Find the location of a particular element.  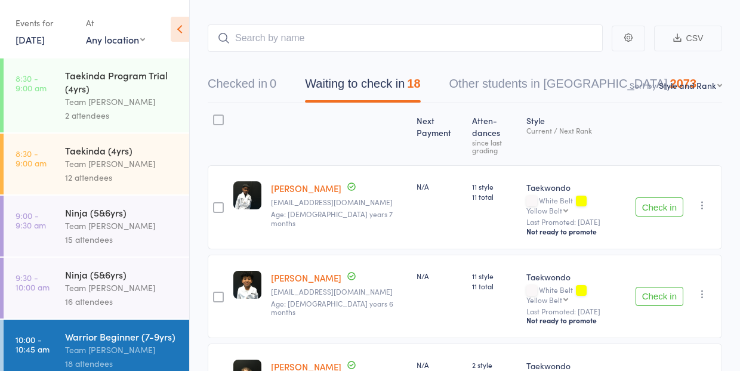

div: Any location is located at coordinates (115, 39).